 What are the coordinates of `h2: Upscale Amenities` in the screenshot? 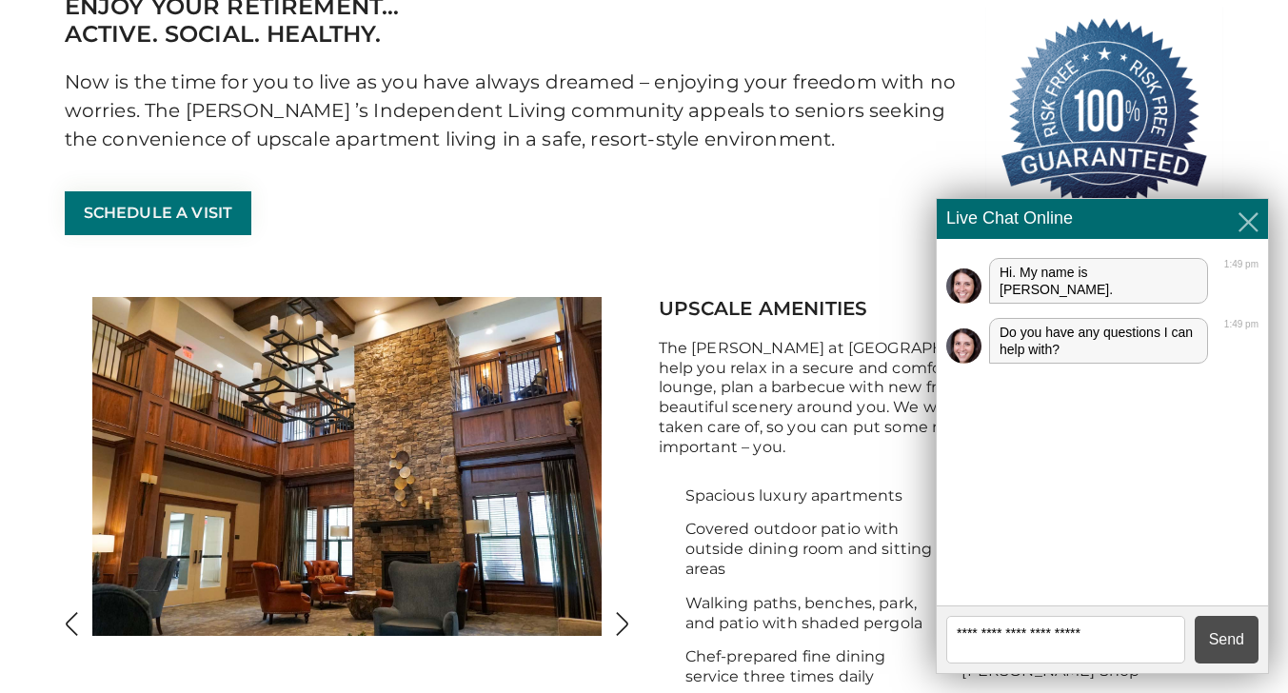 It's located at (942, 309).